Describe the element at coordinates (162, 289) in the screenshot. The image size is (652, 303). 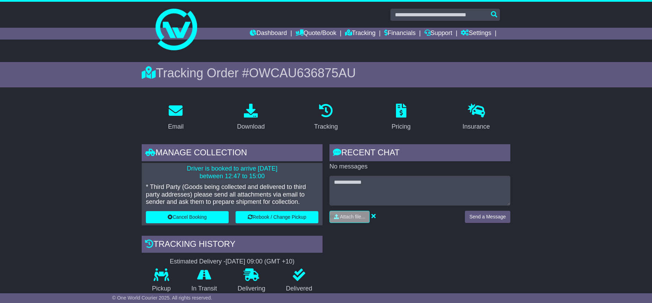
I see `p: Pickup` at that location.